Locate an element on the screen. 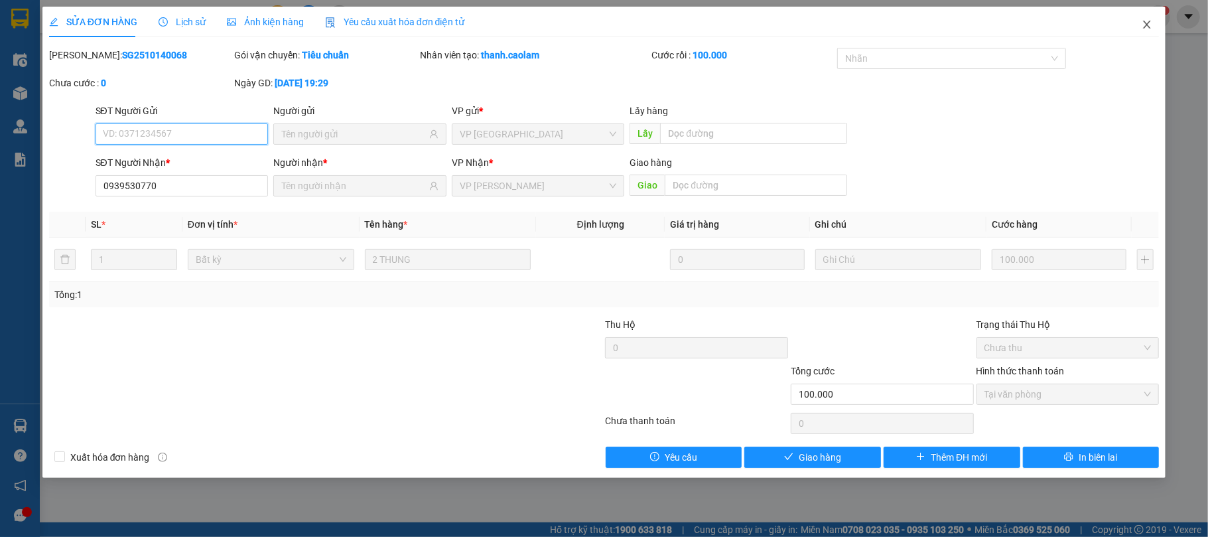 This screenshot has width=1208, height=537. span: printer is located at coordinates (1069, 457).